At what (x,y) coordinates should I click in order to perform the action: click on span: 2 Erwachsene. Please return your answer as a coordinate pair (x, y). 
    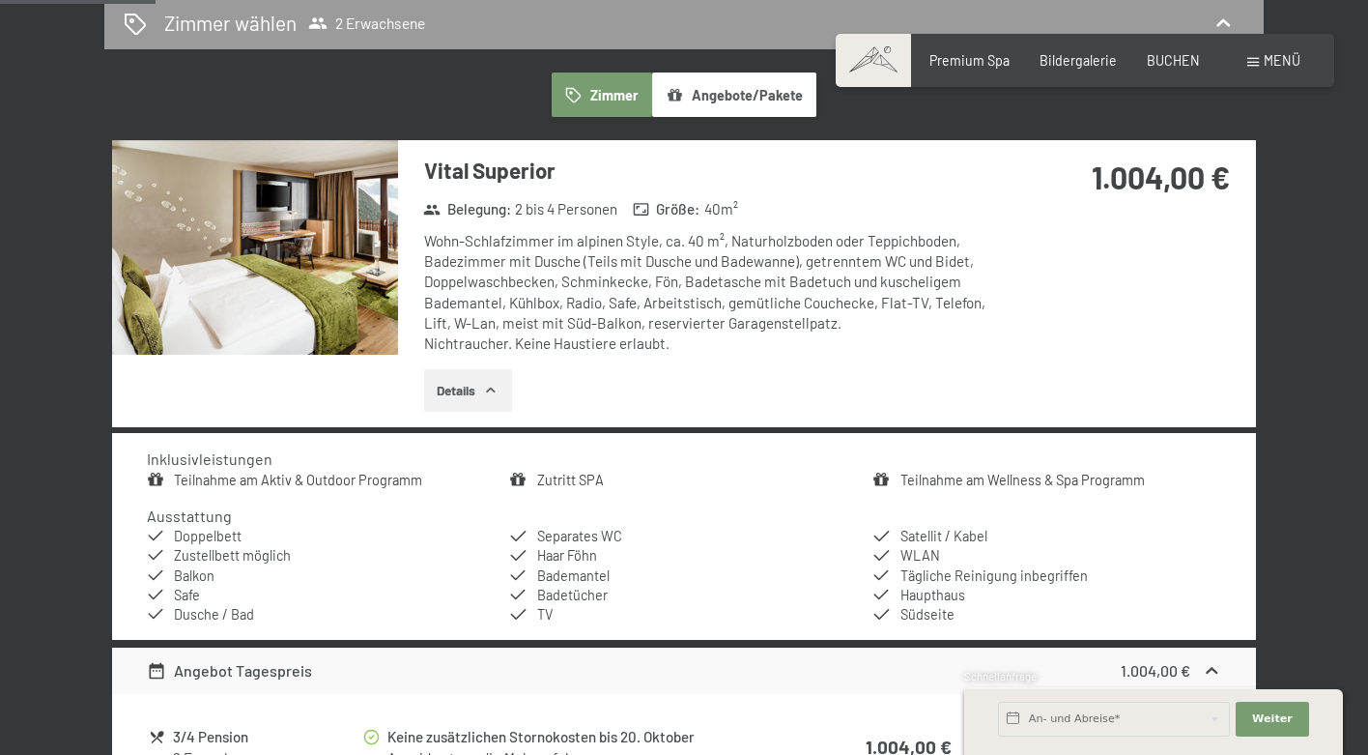
    Looking at the image, I should click on (366, 23).